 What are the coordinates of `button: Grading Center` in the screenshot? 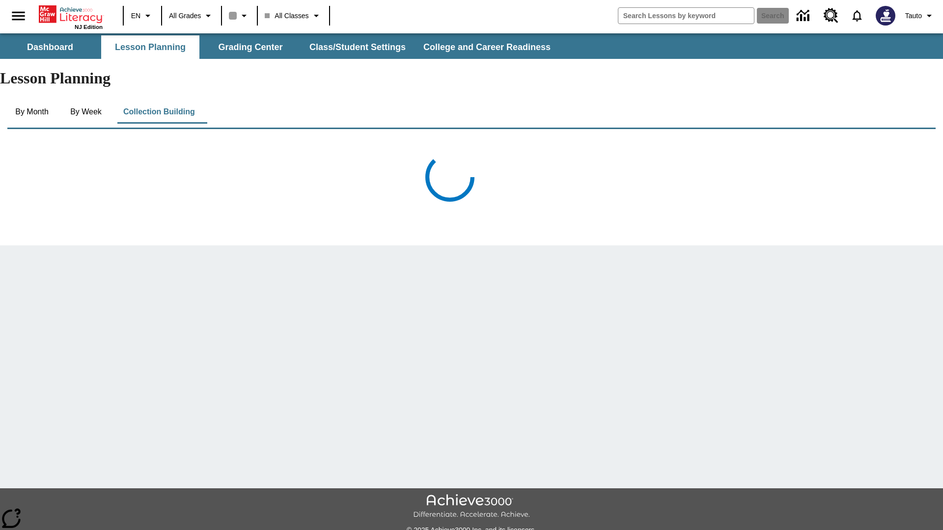 It's located at (250, 47).